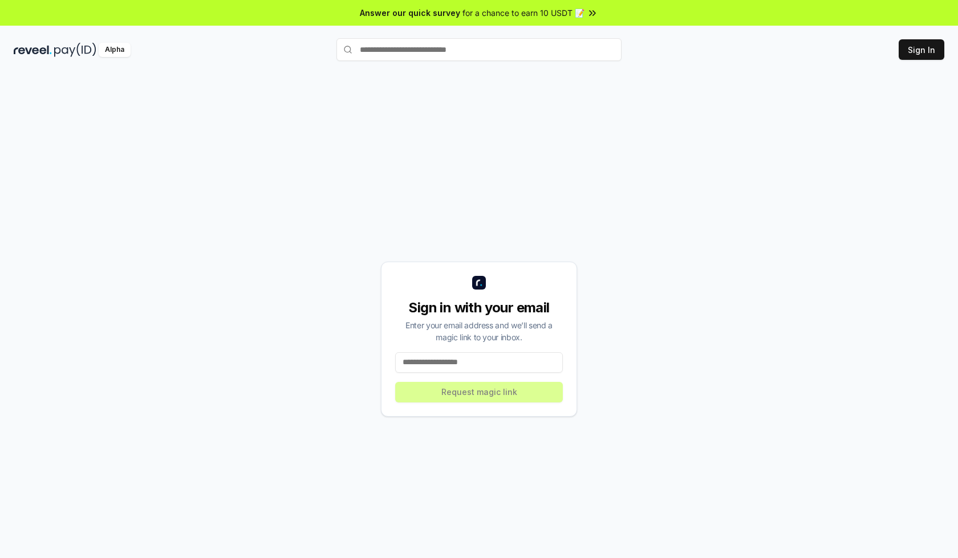 This screenshot has width=958, height=558. I want to click on img: logo_small, so click(479, 283).